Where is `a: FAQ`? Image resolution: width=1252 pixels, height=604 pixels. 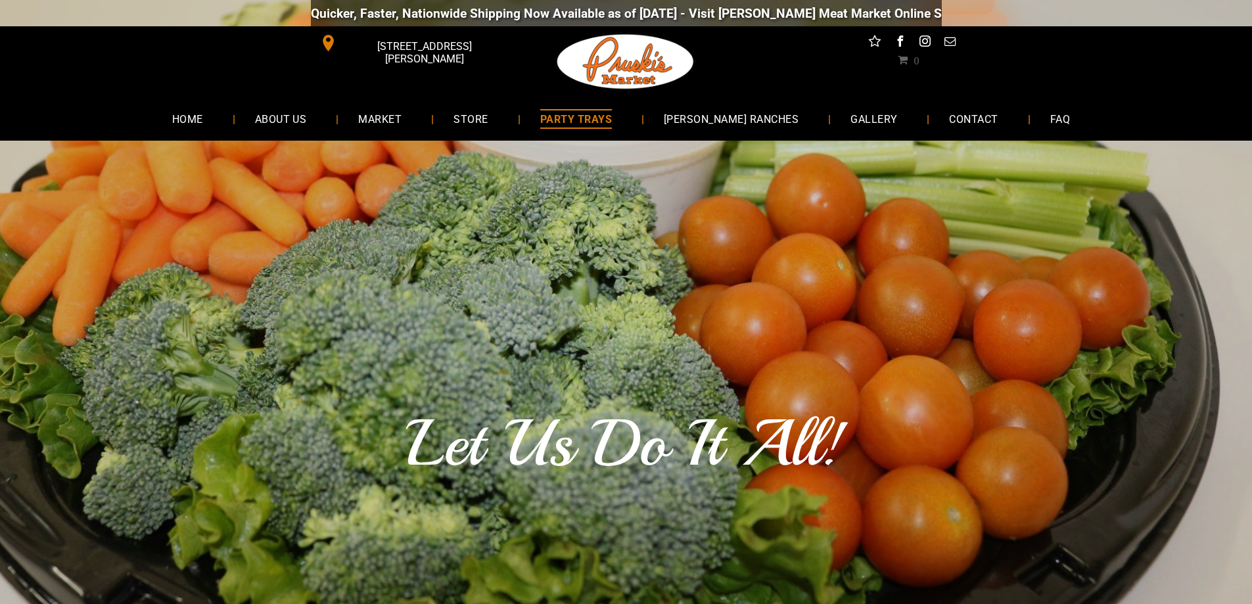
a: FAQ is located at coordinates (1060, 118).